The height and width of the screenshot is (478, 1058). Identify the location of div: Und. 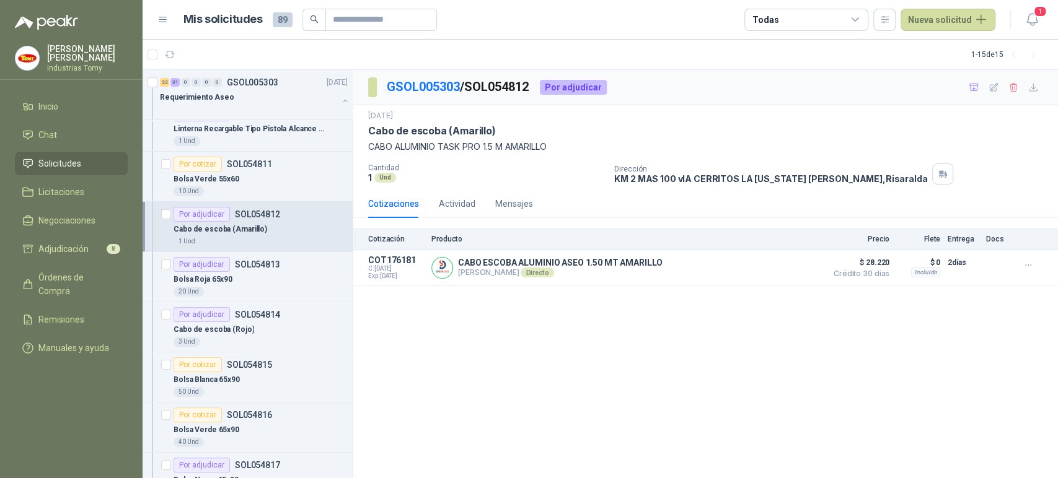
(385, 178).